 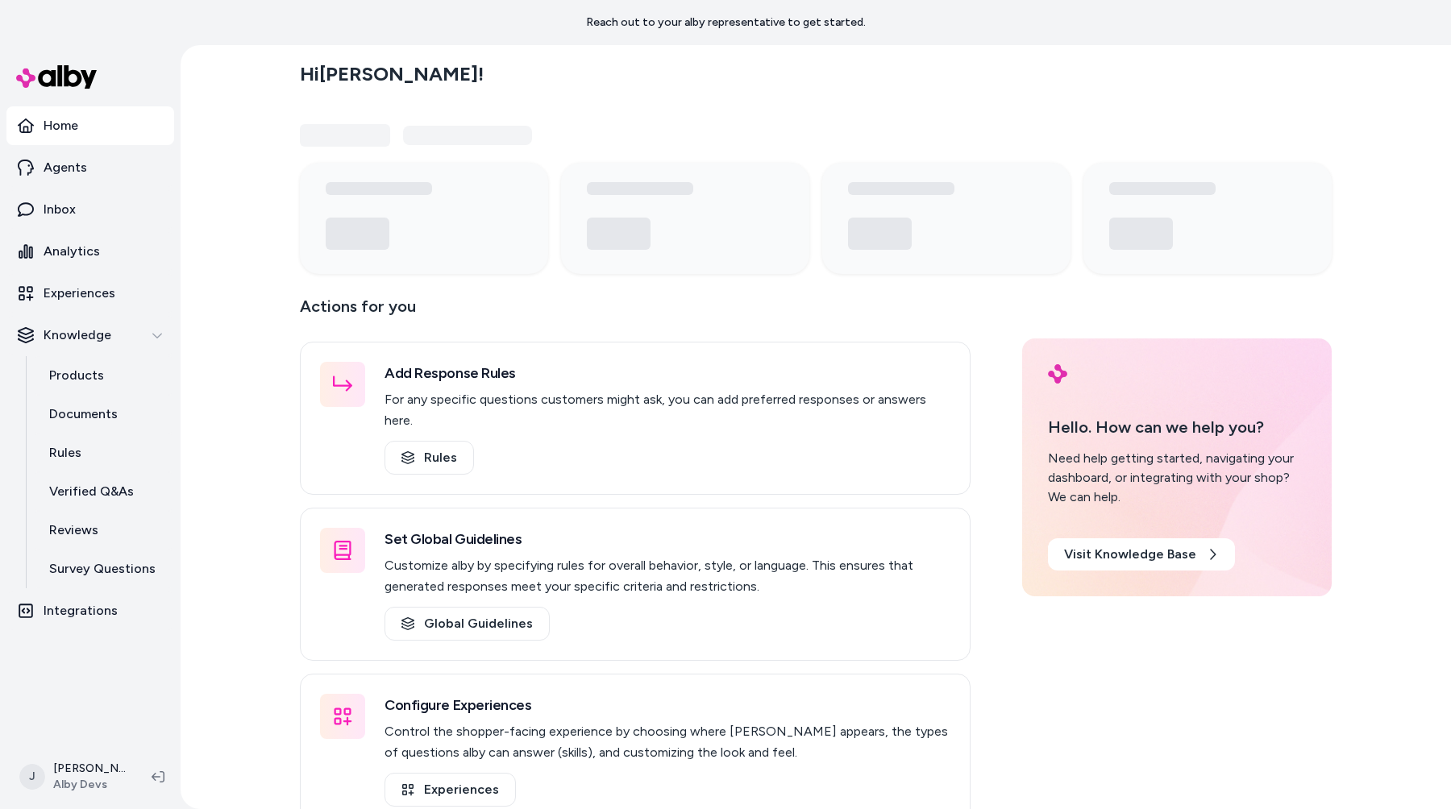 I want to click on p: Inbox, so click(x=60, y=210).